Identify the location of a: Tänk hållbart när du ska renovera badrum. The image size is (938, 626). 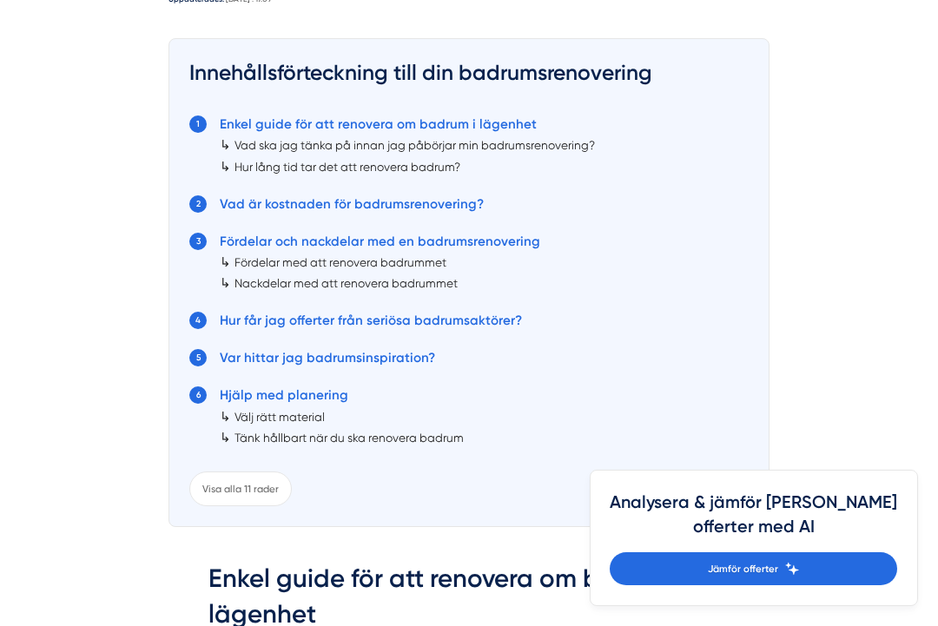
(349, 438).